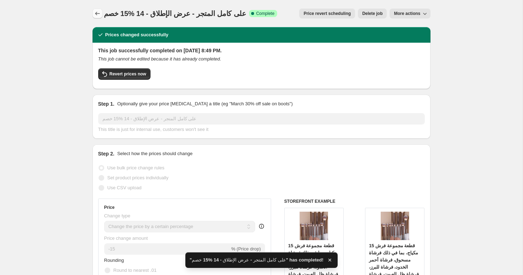 The width and height of the screenshot is (523, 275). What do you see at coordinates (97, 14) in the screenshot?
I see `button: Price change jobs` at bounding box center [97, 14].